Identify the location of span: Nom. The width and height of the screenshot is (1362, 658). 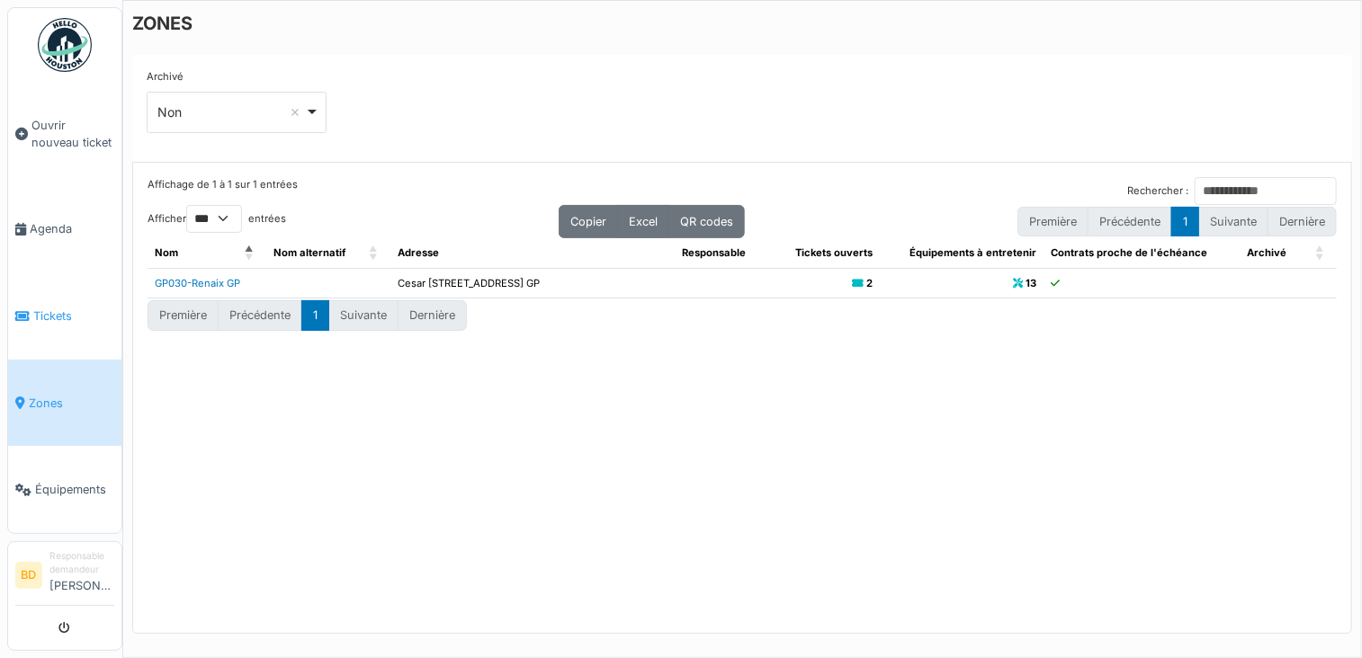
(166, 253).